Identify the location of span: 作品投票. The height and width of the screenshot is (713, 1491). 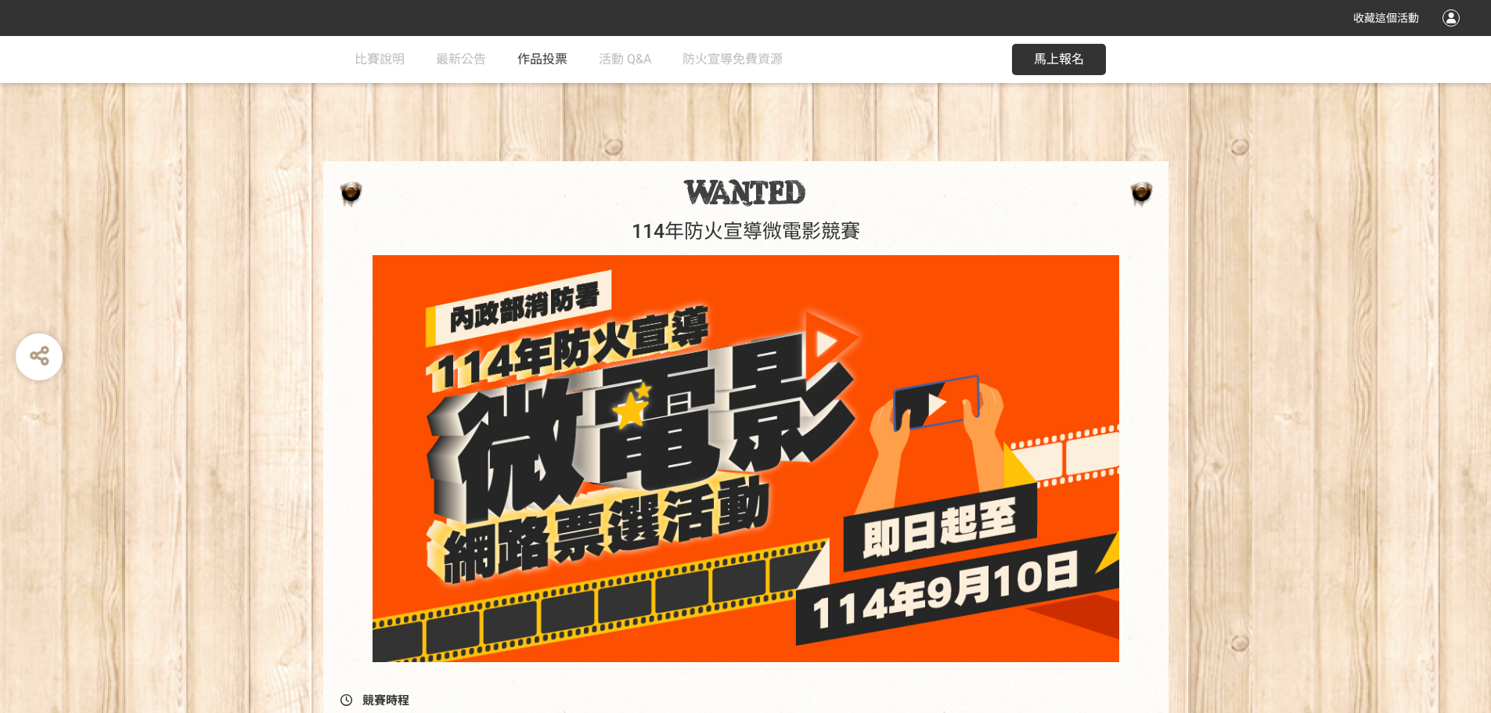
(542, 59).